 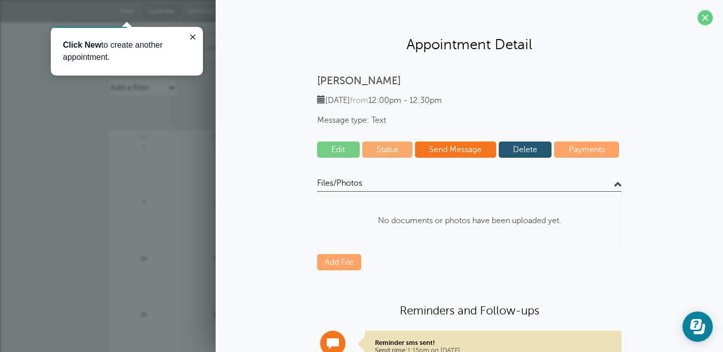 What do you see at coordinates (470, 311) in the screenshot?
I see `h4: Reminders and Follow-ups` at bounding box center [470, 311].